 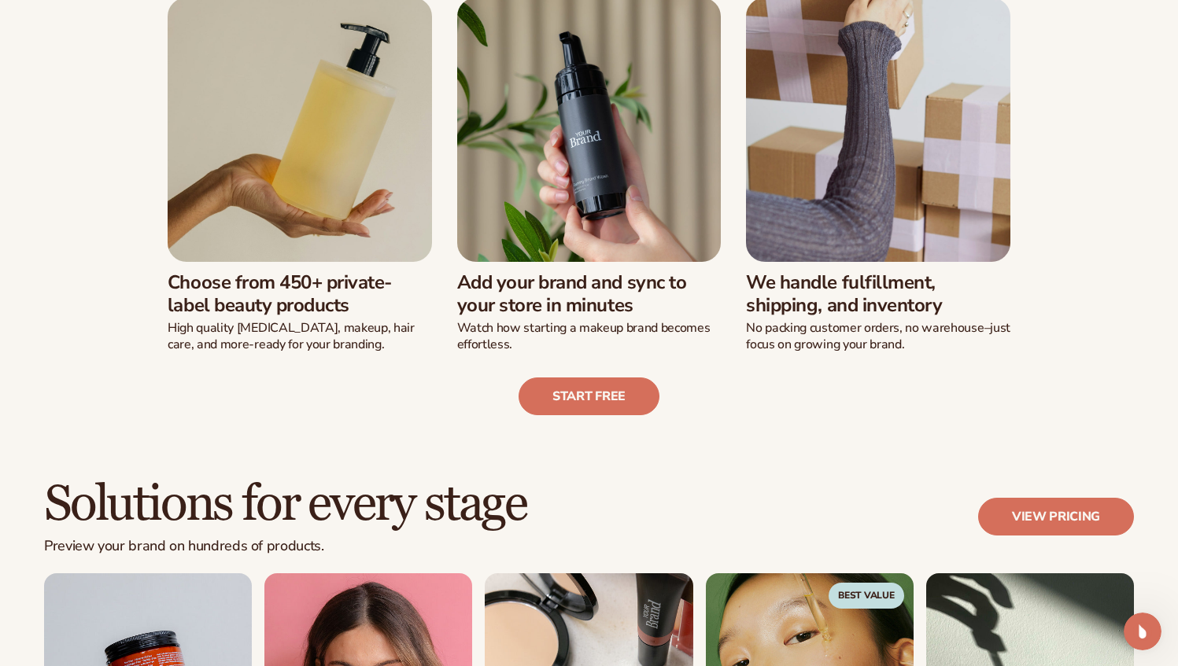 What do you see at coordinates (263, 41) in the screenshot?
I see `img: Profile image for Andie` at bounding box center [263, 41].